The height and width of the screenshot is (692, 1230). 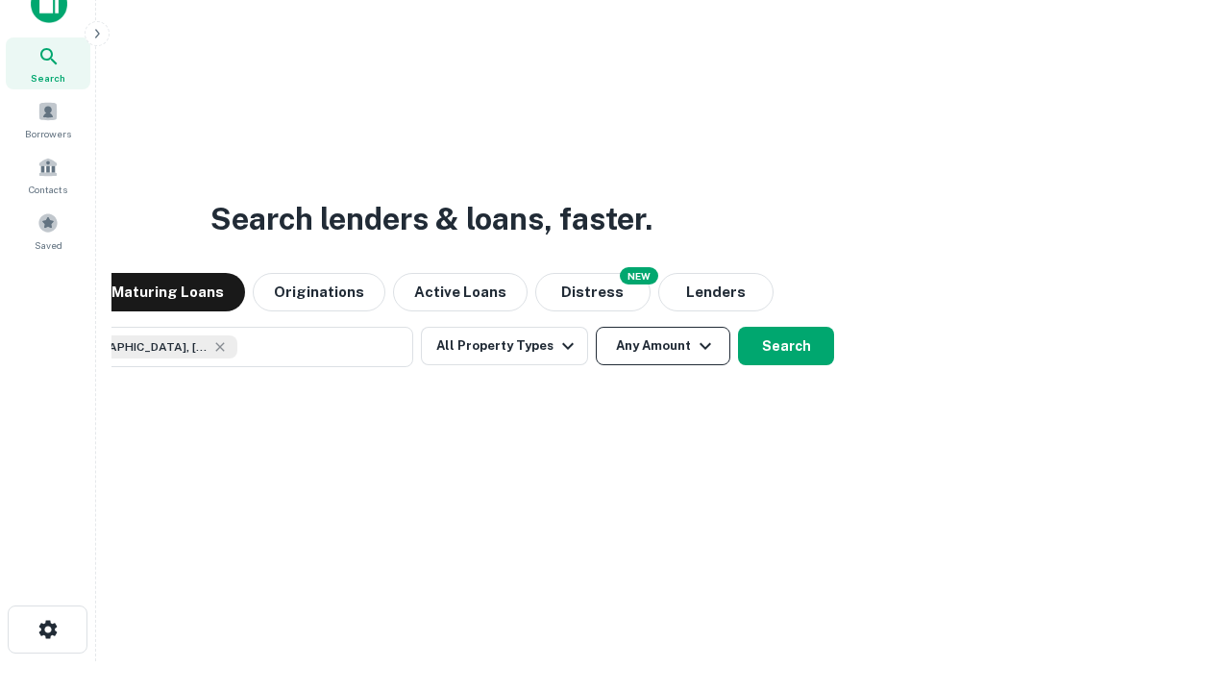 What do you see at coordinates (48, 119) in the screenshot?
I see `div: Borrowers` at bounding box center [48, 119].